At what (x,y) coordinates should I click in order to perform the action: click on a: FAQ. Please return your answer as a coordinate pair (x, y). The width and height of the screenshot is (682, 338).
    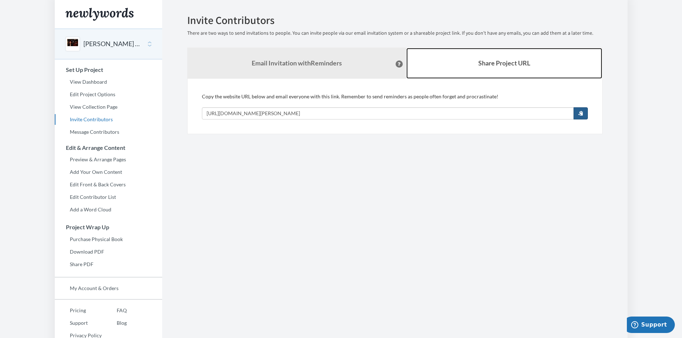
    Looking at the image, I should click on (114, 311).